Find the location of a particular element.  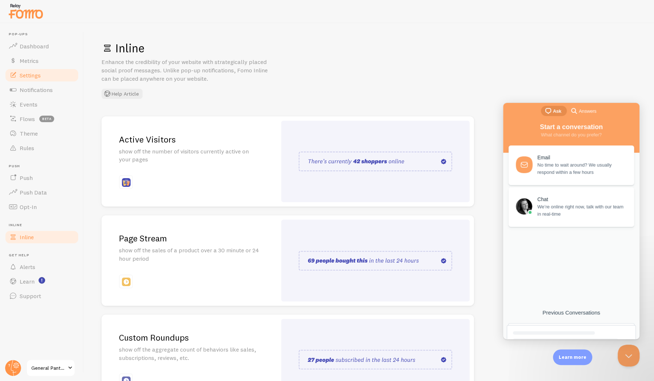

a: Notifications is located at coordinates (42, 90).